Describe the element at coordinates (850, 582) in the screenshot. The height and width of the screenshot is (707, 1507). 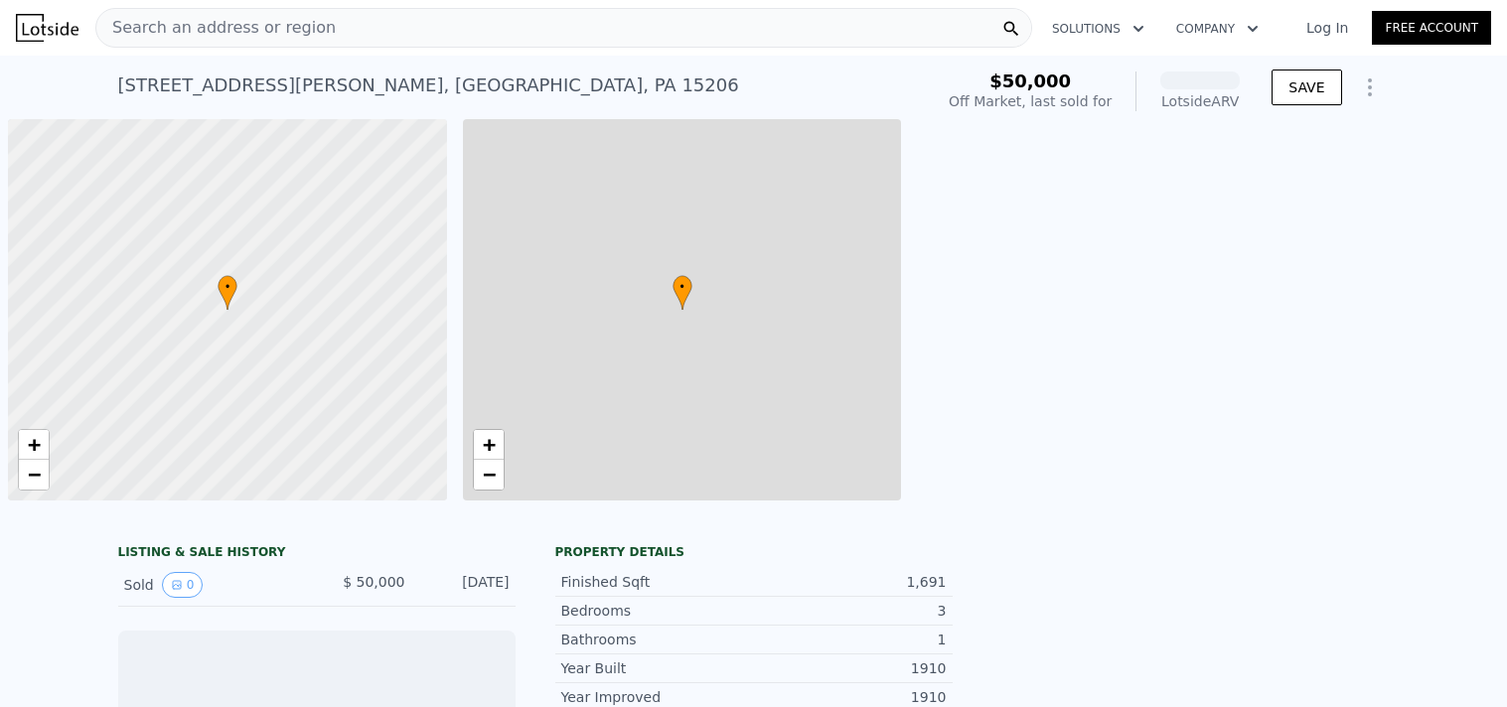
I see `div: 1,691` at that location.